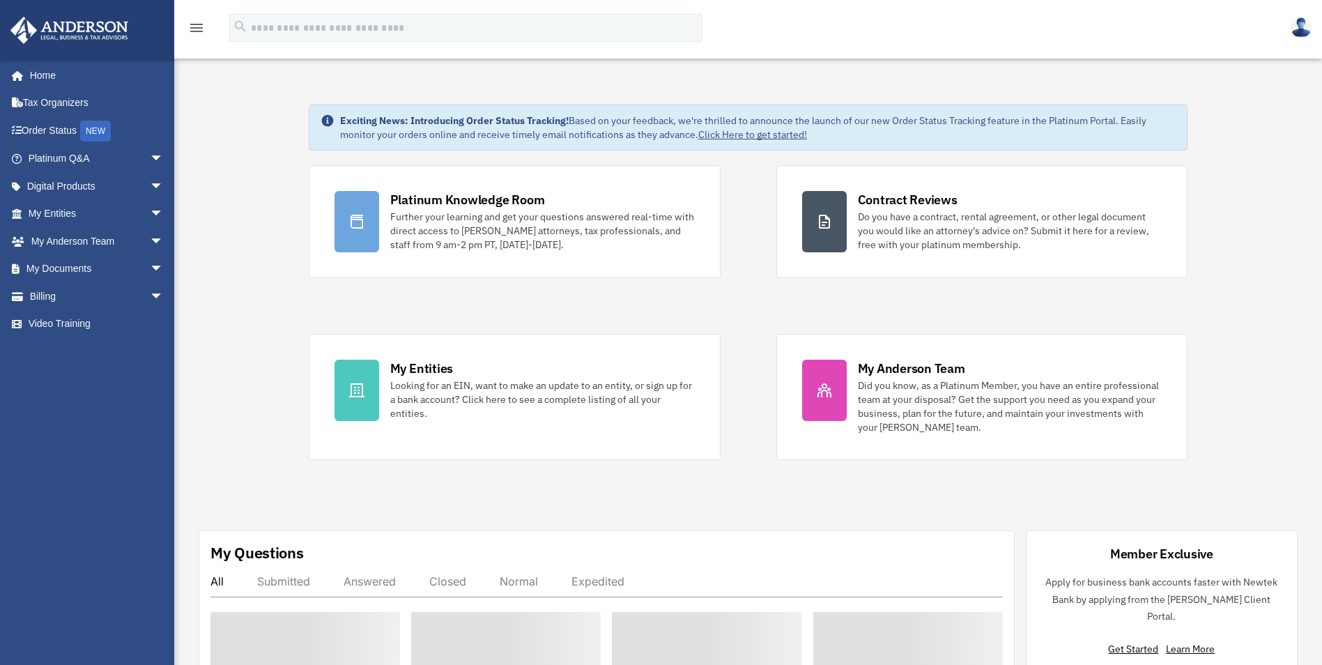  Describe the element at coordinates (454, 121) in the screenshot. I see `strong: Exciting News: Introducing Order Status Tracking!` at that location.